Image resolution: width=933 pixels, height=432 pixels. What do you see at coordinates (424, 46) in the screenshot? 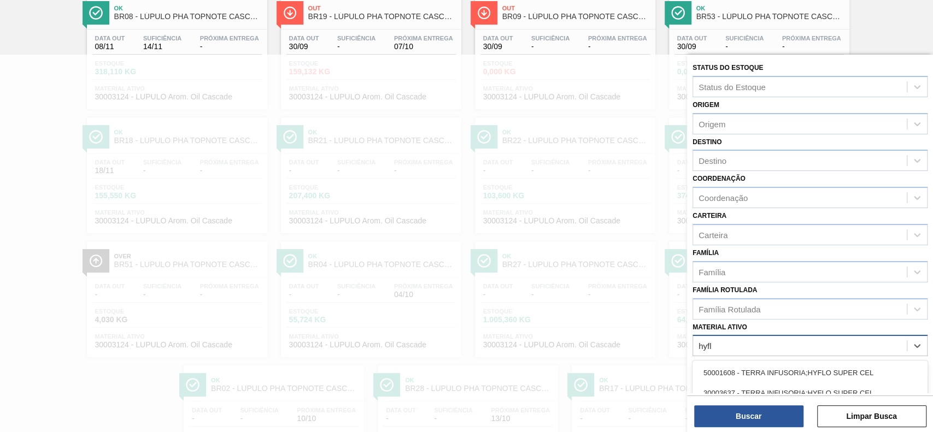
I see `span: 07/10` at bounding box center [424, 46].